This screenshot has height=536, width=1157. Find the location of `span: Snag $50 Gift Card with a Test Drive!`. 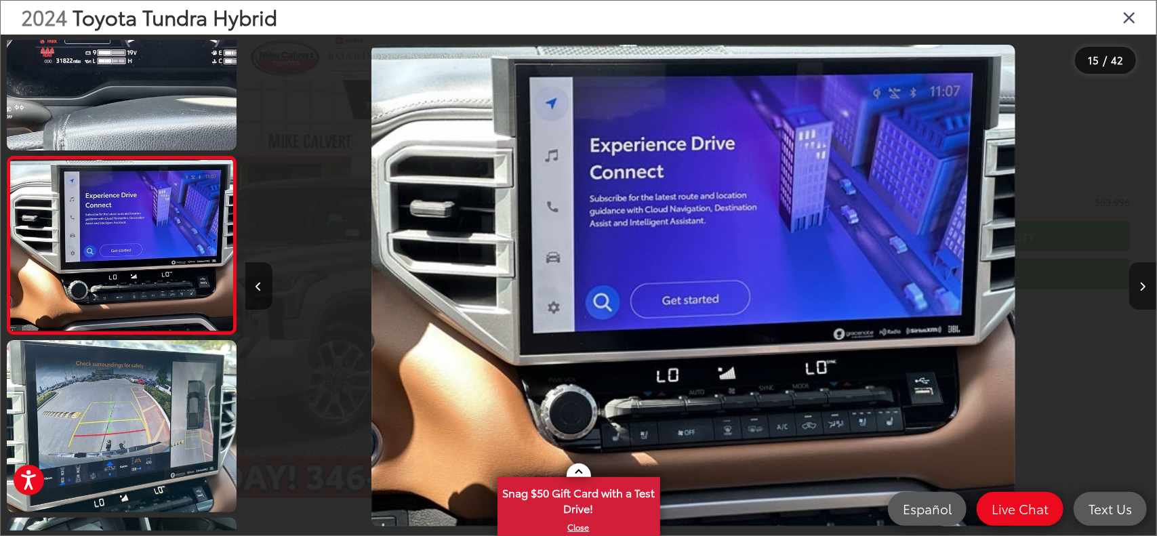

span: Snag $50 Gift Card with a Test Drive! is located at coordinates (579, 499).